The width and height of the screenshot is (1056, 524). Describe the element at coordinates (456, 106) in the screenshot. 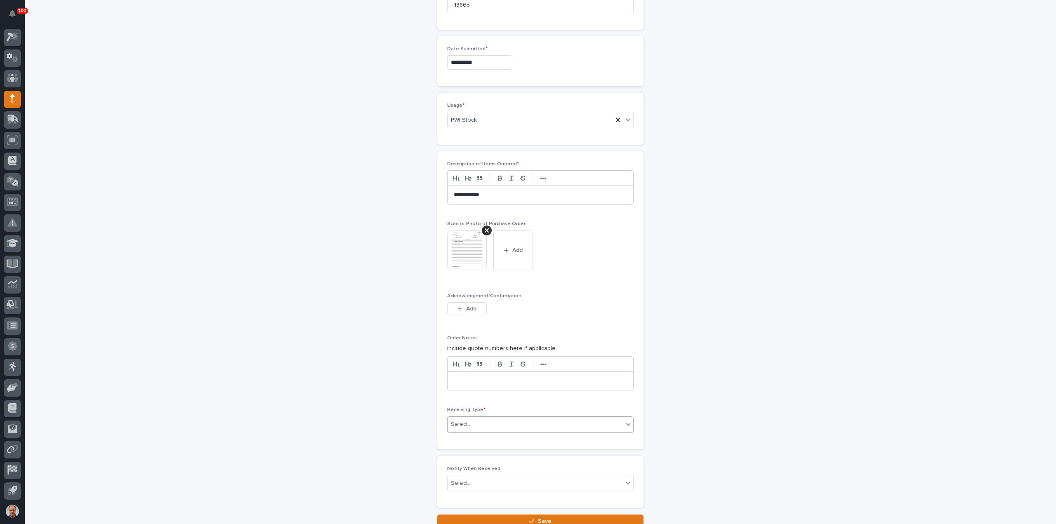

I see `span: Usage` at that location.